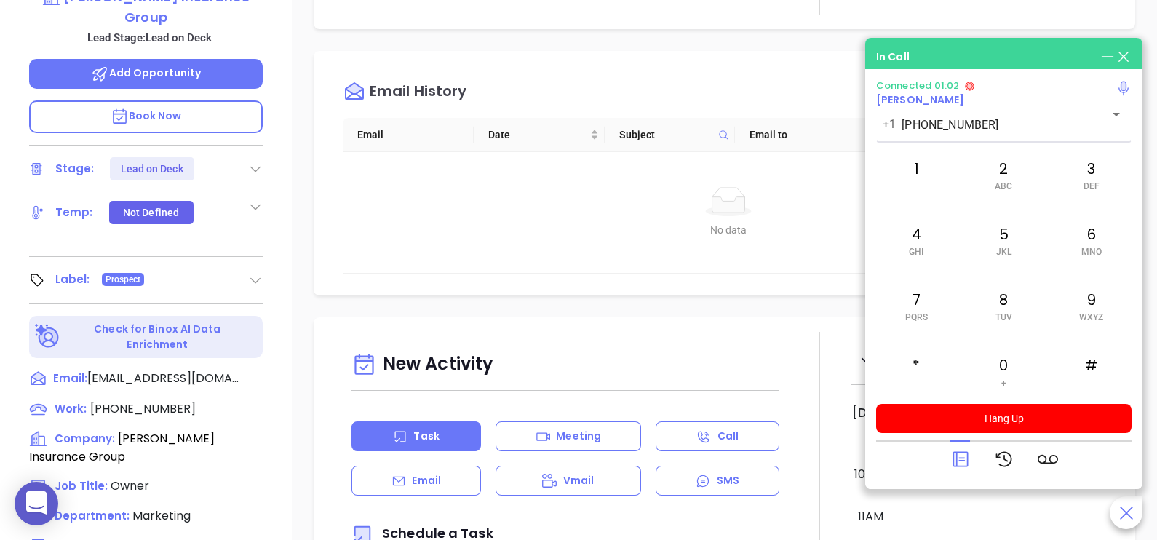 The image size is (1157, 540). Describe the element at coordinates (1091, 186) in the screenshot. I see `span: DEF` at that location.